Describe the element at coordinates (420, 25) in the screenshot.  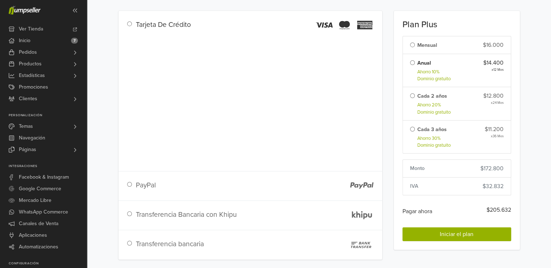
I see `span: Plan Plus` at that location.